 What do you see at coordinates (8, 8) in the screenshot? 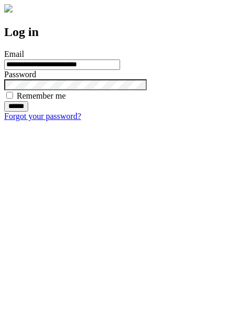
I see `img: logo-4e3dc11c47720685a147b03b5a06dd966a58ff35d612b21f08c02c0306f2b779.png` at bounding box center [8, 8].